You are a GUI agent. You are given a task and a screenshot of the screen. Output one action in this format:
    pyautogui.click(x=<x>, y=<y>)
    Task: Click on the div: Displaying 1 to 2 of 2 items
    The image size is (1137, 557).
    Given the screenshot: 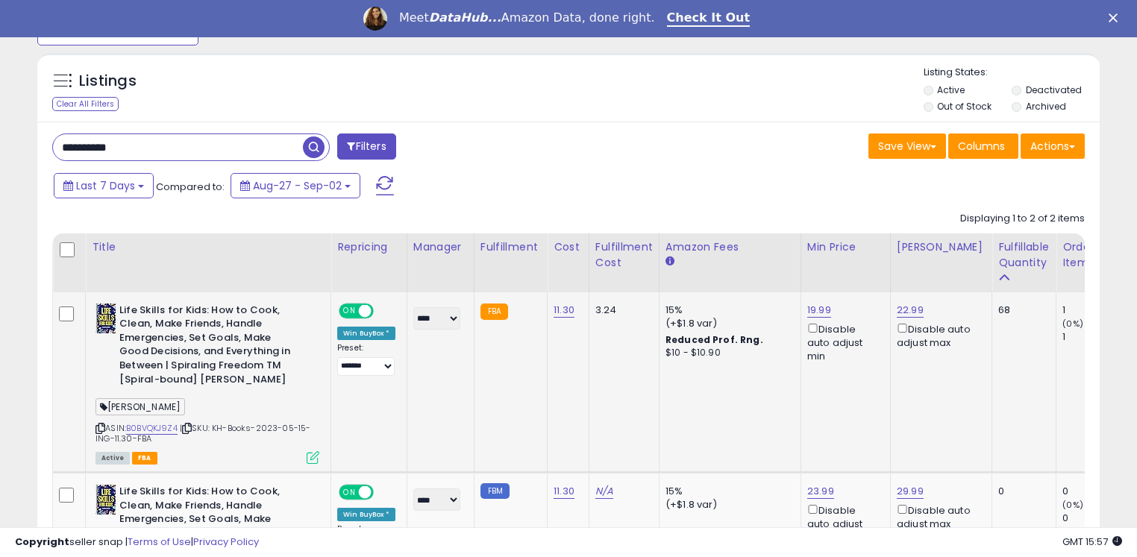 What is the action you would take?
    pyautogui.click(x=1022, y=219)
    